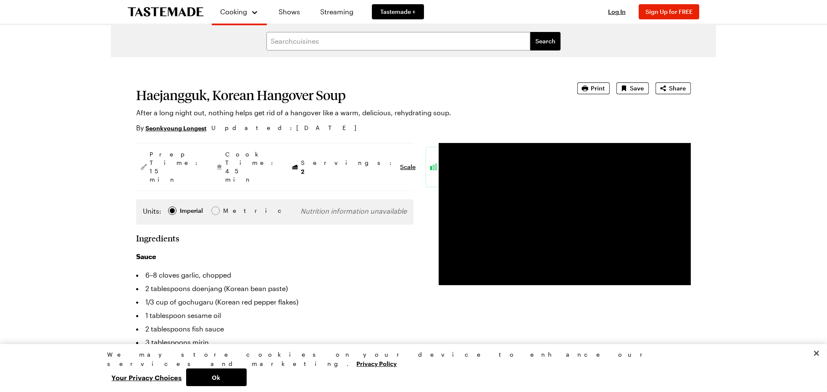  What do you see at coordinates (398, 12) in the screenshot?
I see `a: Tastemade +` at bounding box center [398, 12].